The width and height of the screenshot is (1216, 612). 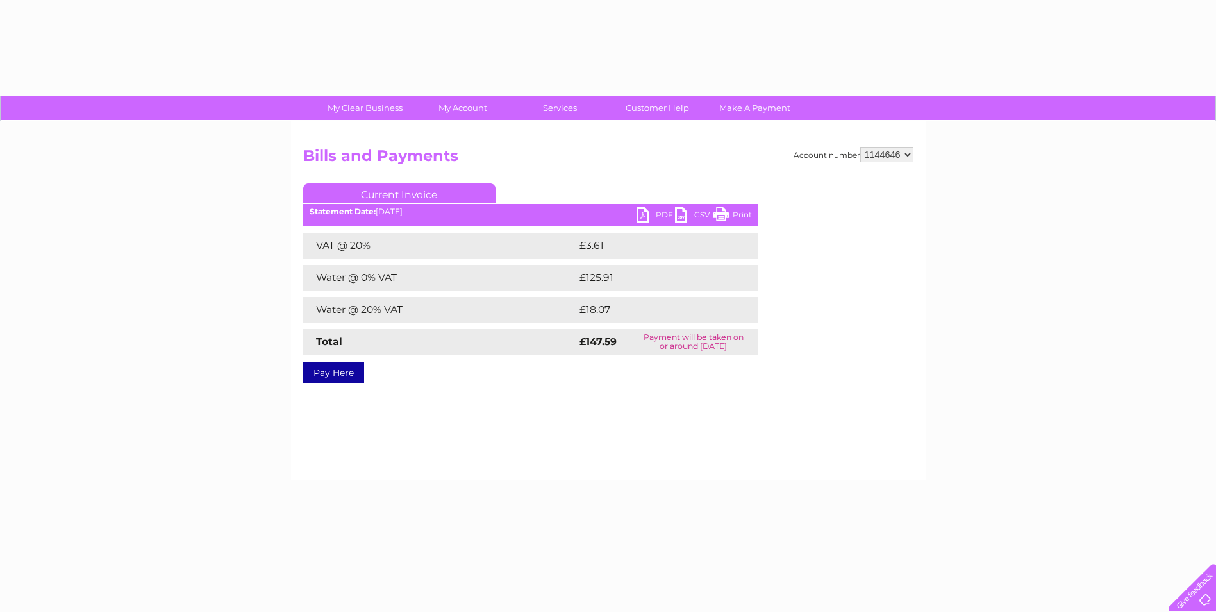 I want to click on a: My Account, so click(x=462, y=108).